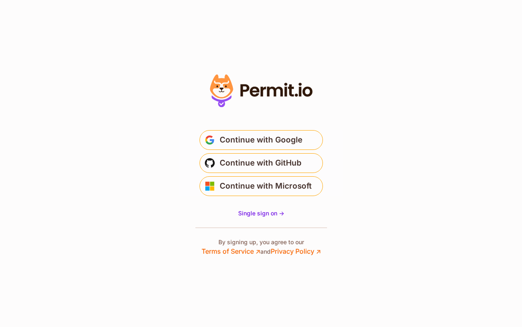 This screenshot has width=522, height=327. I want to click on a: Single sign on ->, so click(261, 213).